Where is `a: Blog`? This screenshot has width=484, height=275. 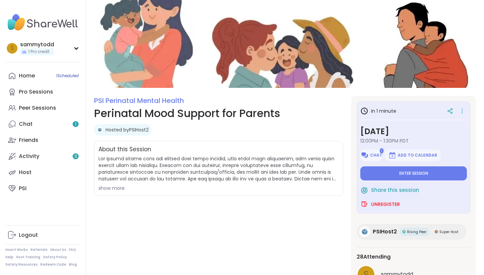
a: Blog is located at coordinates (73, 265).